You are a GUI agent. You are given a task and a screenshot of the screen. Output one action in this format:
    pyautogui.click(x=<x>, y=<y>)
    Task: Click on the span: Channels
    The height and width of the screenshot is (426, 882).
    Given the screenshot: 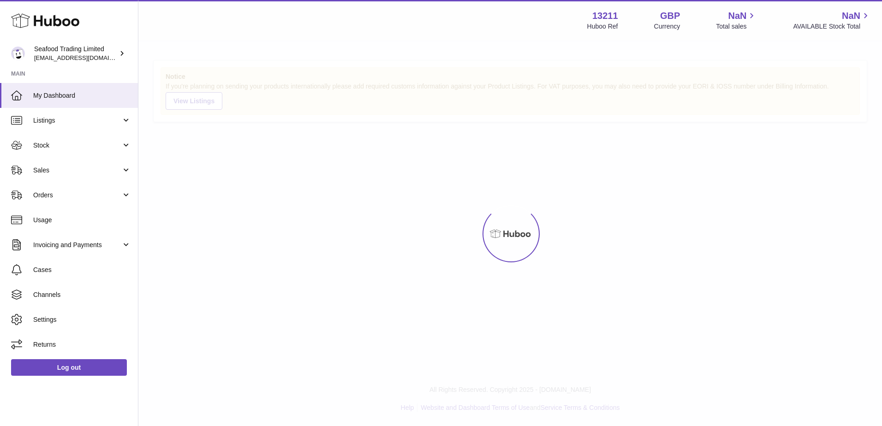 What is the action you would take?
    pyautogui.click(x=82, y=295)
    